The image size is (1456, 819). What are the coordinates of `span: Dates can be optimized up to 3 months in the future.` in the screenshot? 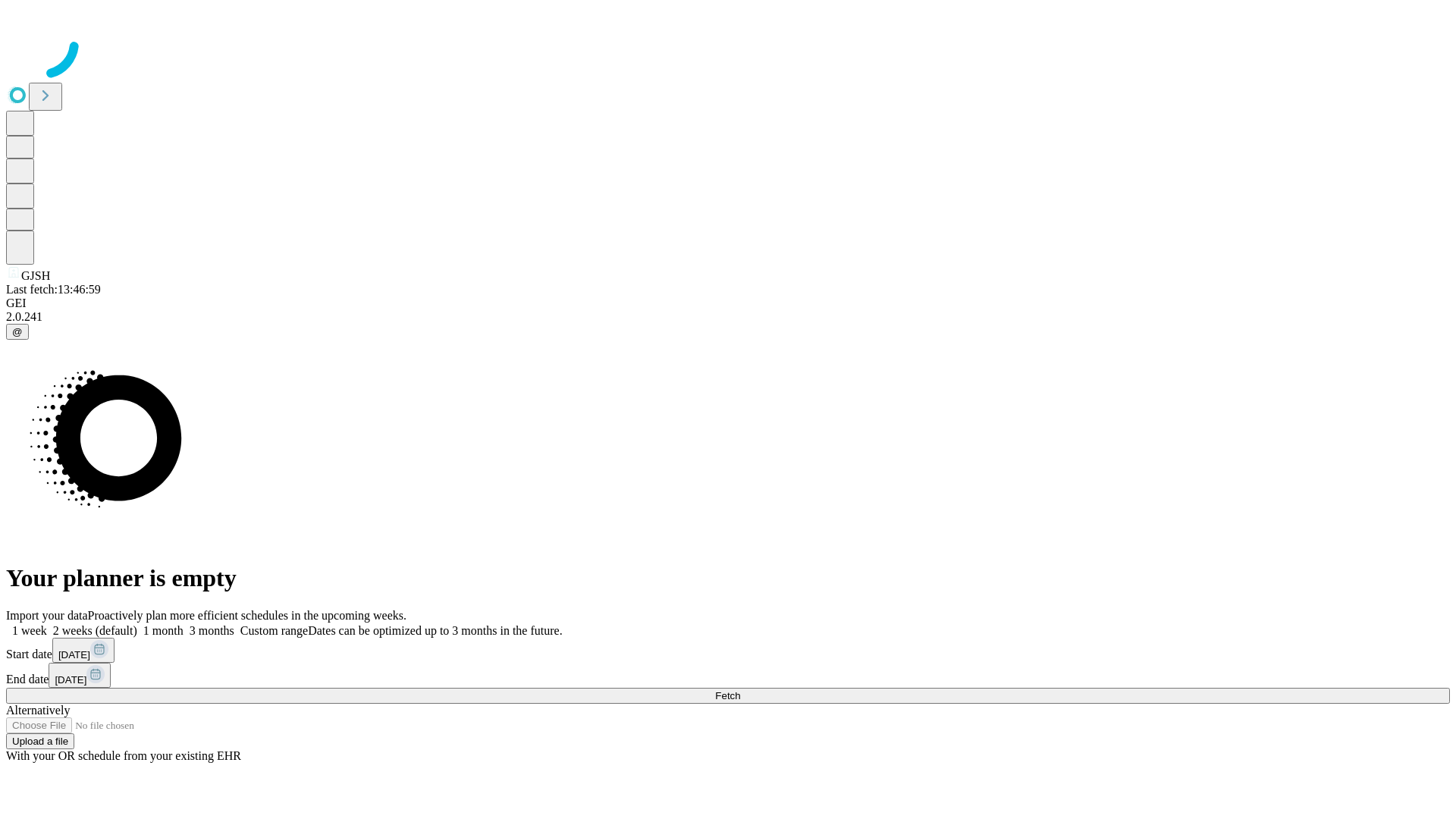 It's located at (435, 630).